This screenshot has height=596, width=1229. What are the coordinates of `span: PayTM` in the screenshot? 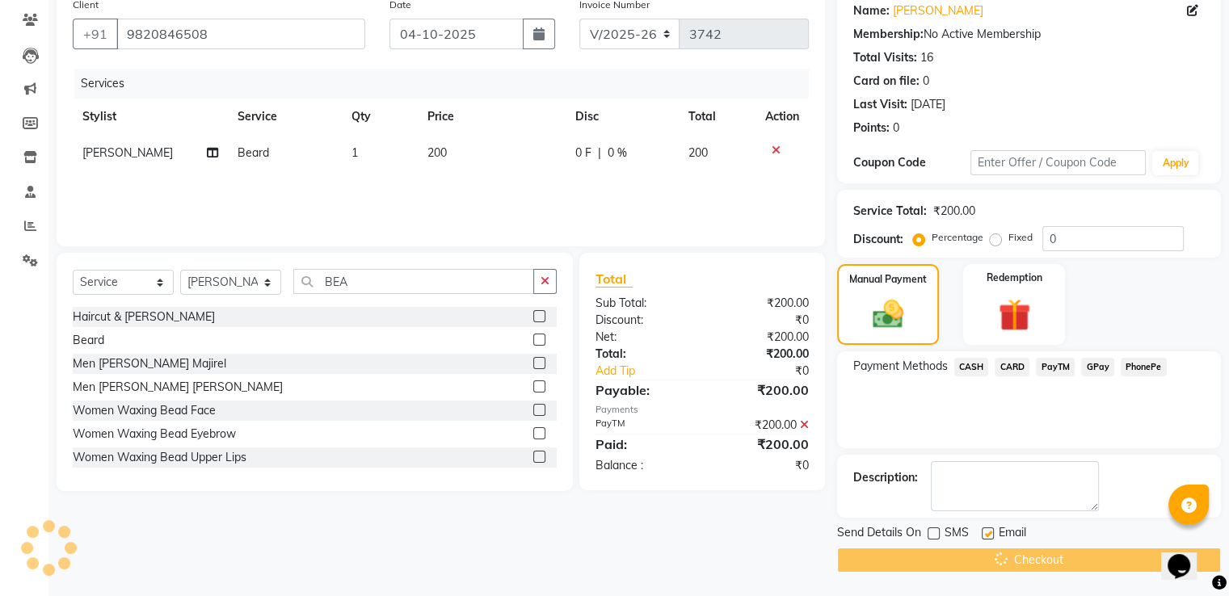 It's located at (1055, 367).